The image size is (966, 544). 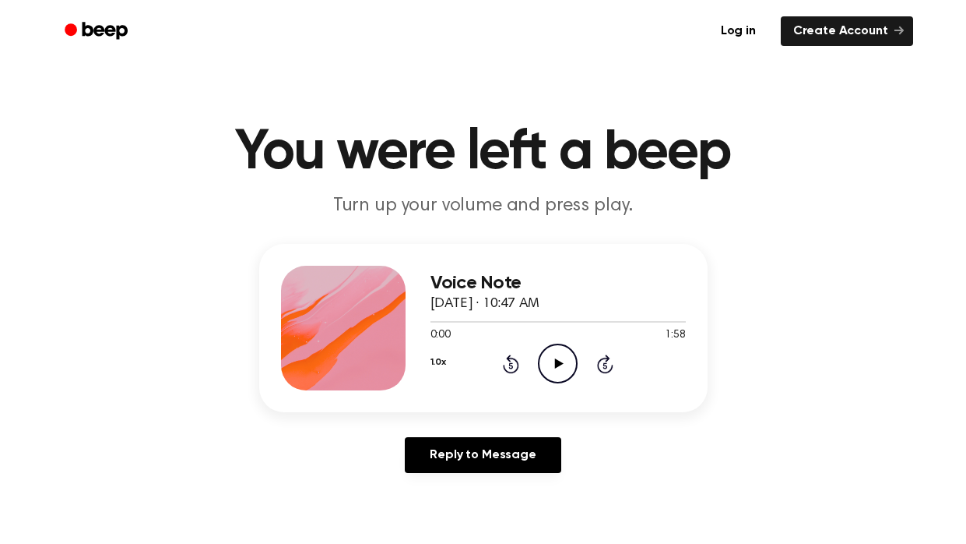 I want to click on h3: Voice Note, so click(x=558, y=283).